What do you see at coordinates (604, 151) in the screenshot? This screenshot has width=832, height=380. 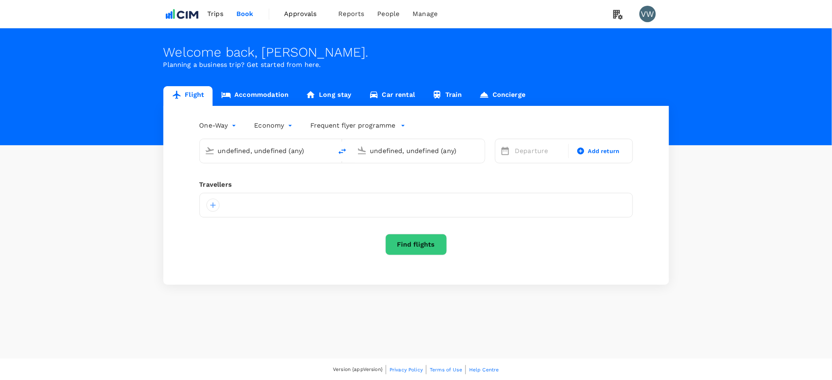 I see `span: Add return` at bounding box center [604, 151].